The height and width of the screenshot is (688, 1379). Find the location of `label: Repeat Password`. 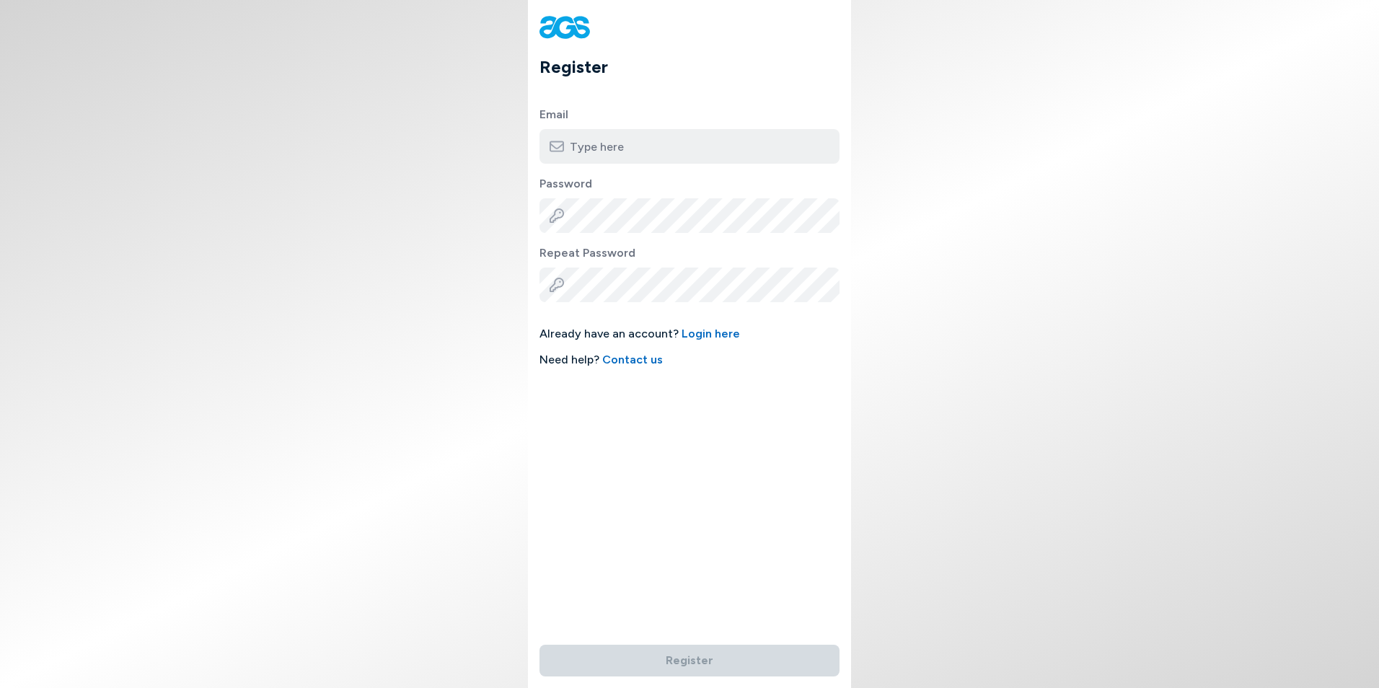

label: Repeat Password is located at coordinates (689, 253).